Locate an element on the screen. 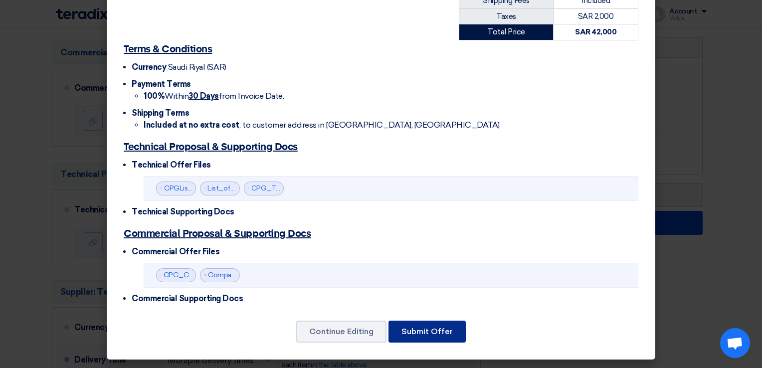 Image resolution: width=762 pixels, height=368 pixels. strong: SAR 42,000 is located at coordinates (596, 32).